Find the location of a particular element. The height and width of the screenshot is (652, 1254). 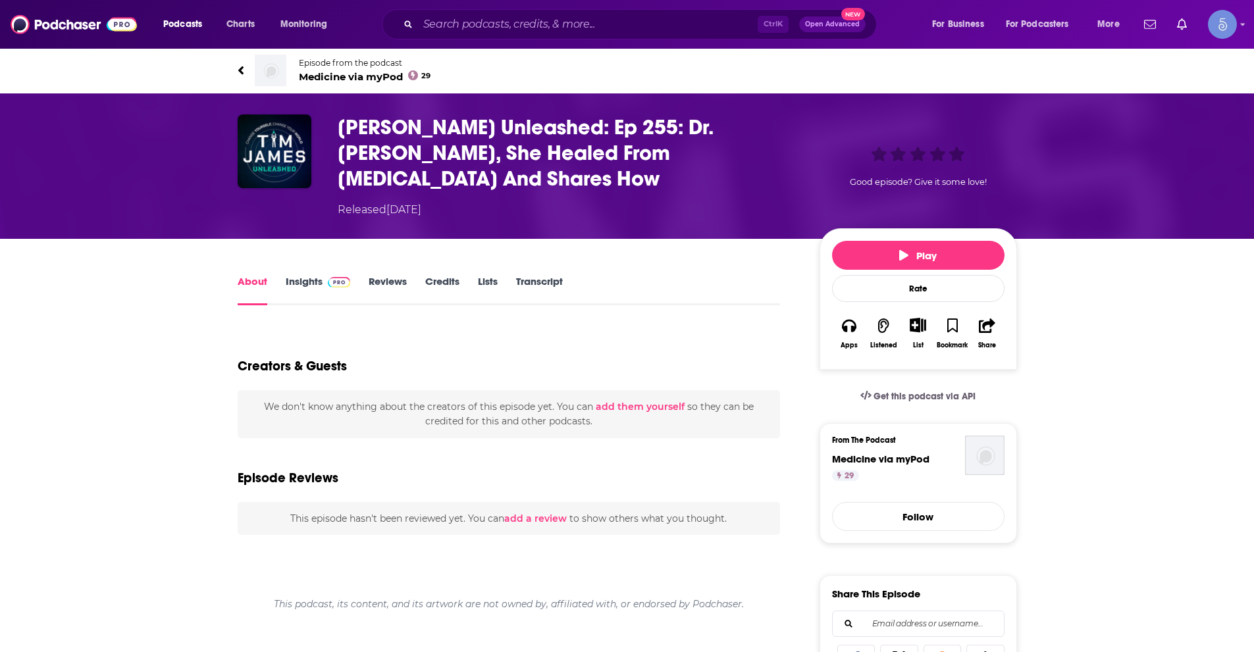

a: Get this podcast via API is located at coordinates (918, 396).